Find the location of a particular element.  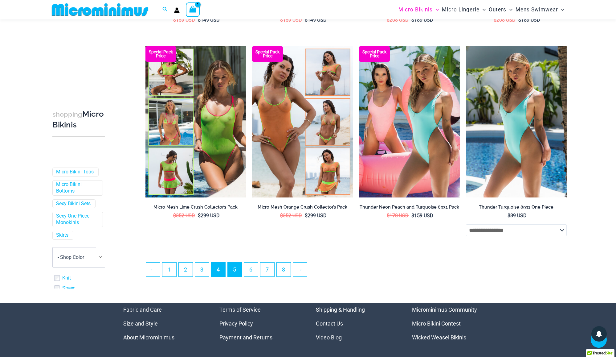

span: shopping is located at coordinates (67, 114).